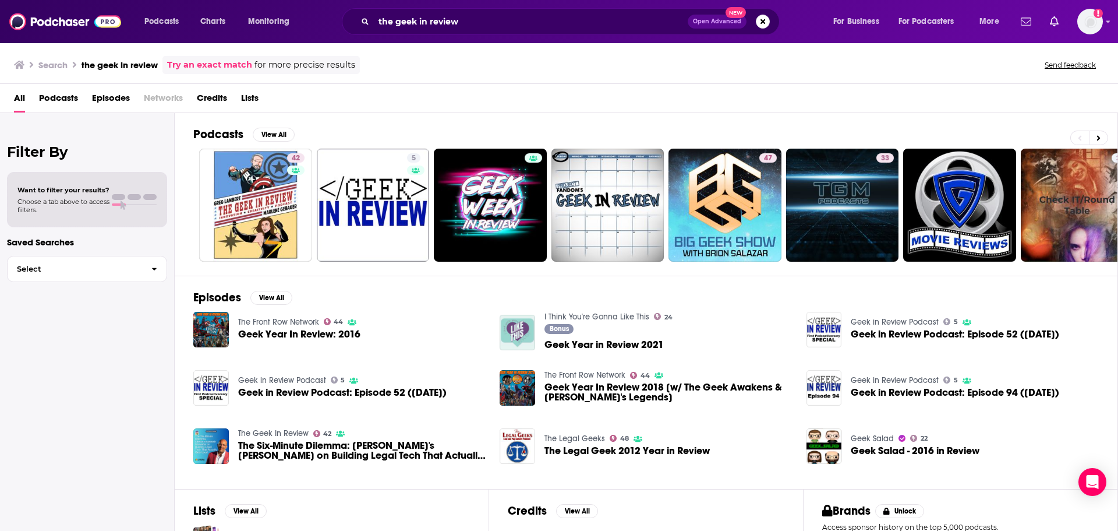 Image resolution: width=1118 pixels, height=531 pixels. I want to click on a: Podcasts, so click(58, 100).